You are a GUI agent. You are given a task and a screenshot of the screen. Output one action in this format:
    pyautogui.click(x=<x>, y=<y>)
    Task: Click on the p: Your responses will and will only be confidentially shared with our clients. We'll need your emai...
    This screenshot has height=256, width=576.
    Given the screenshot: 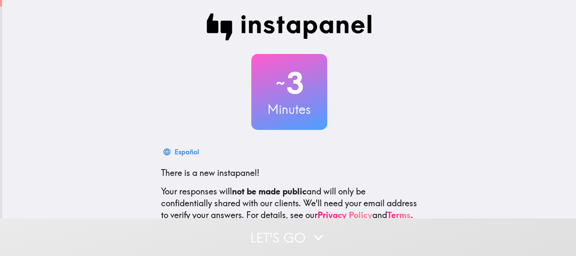 What is the action you would take?
    pyautogui.click(x=289, y=203)
    